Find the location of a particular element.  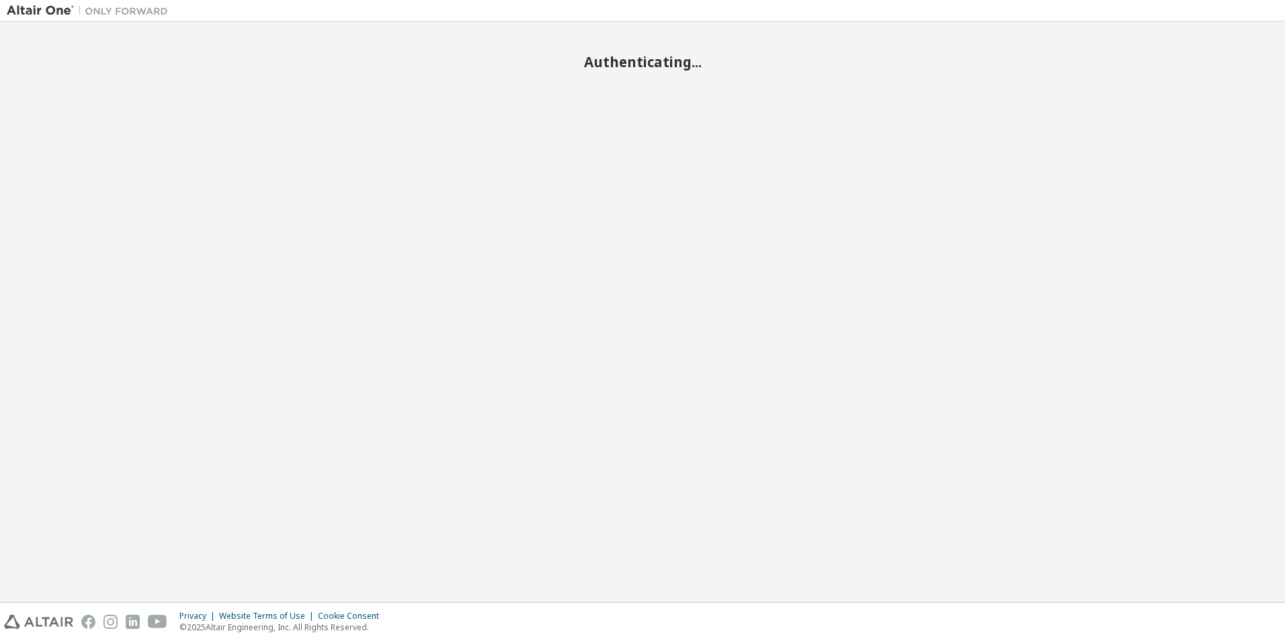

img: Altair One is located at coordinates (91, 11).